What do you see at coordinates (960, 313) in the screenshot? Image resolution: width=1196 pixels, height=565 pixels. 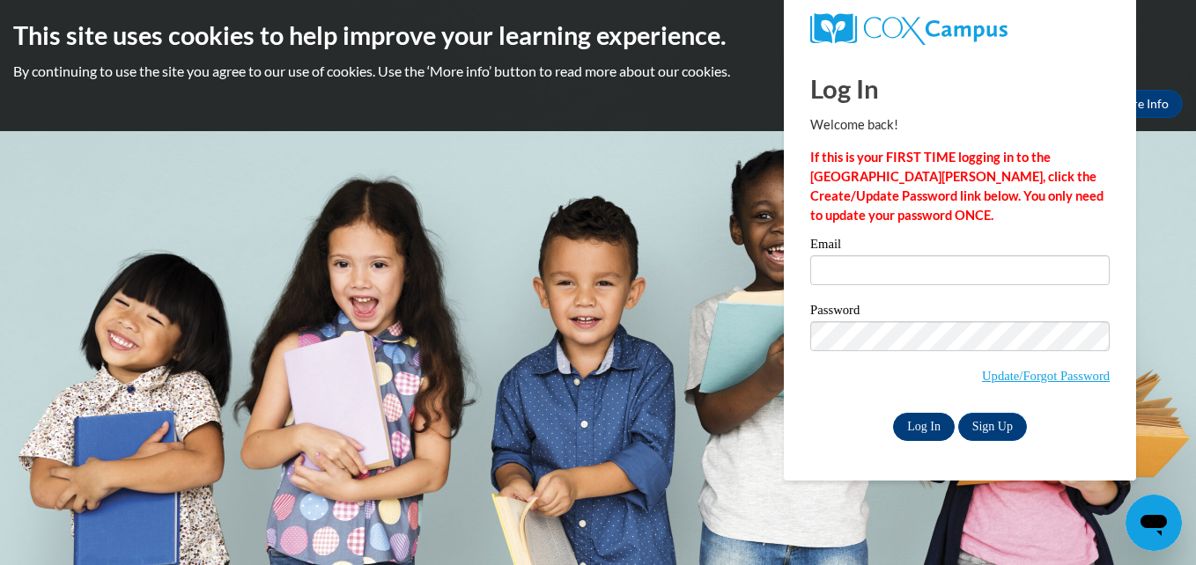 I see `label: Password` at bounding box center [960, 313].